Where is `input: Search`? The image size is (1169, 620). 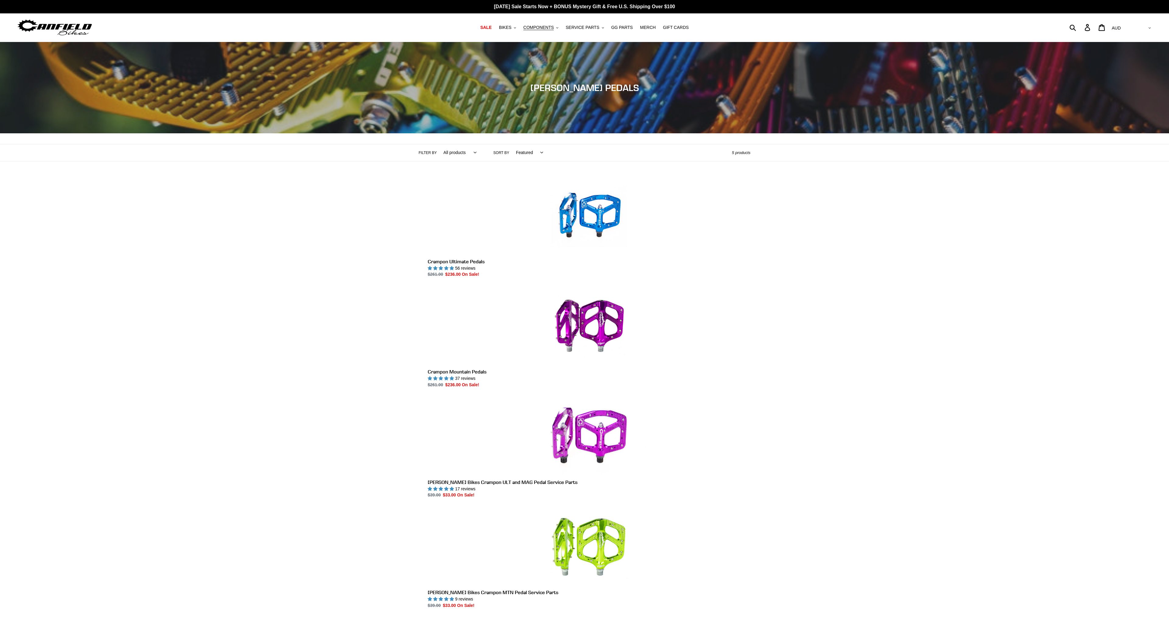 input: Search is located at coordinates (1080, 27).